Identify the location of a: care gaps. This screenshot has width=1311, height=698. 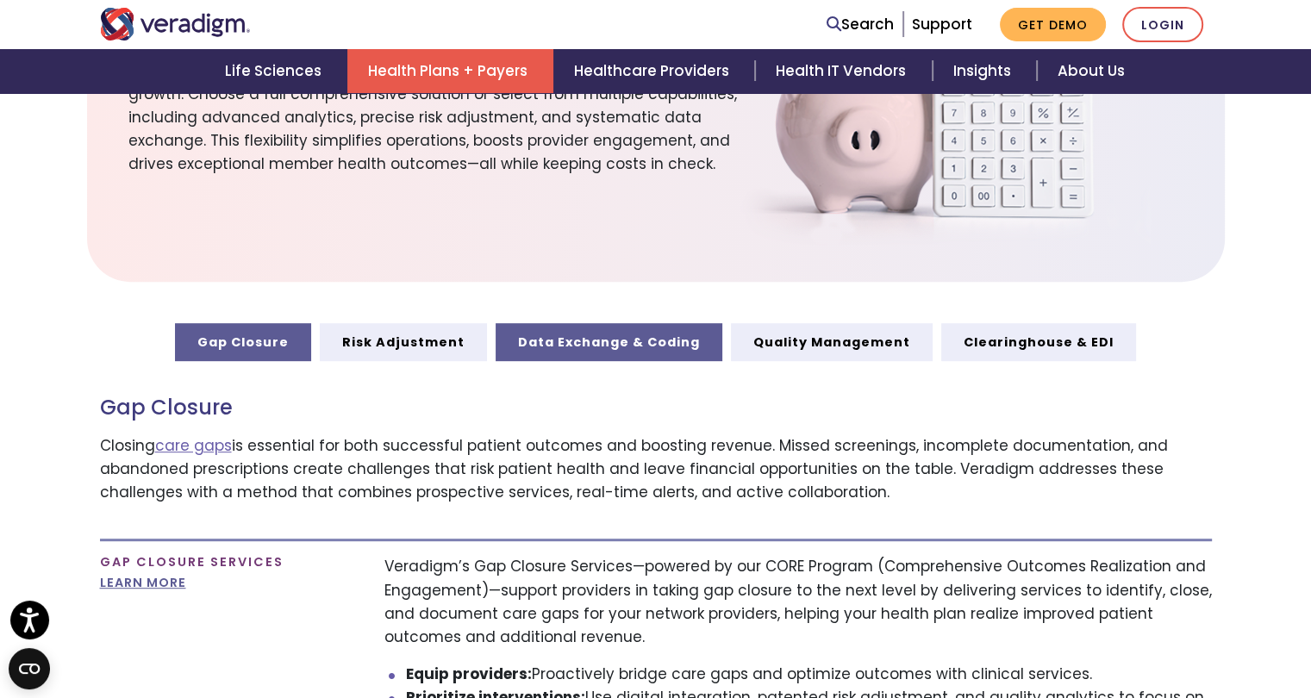
(193, 446).